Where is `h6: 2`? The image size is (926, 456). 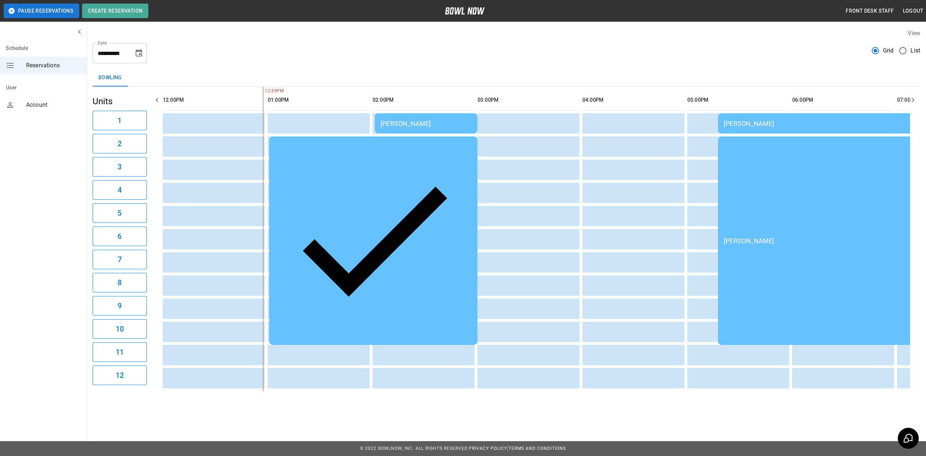 h6: 2 is located at coordinates (119, 144).